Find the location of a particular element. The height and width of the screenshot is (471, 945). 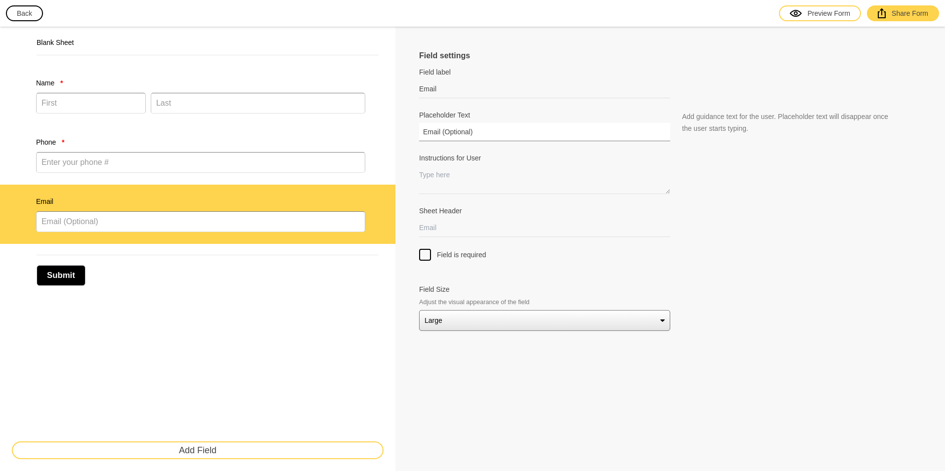

input: Email (Optional) is located at coordinates (201, 222).